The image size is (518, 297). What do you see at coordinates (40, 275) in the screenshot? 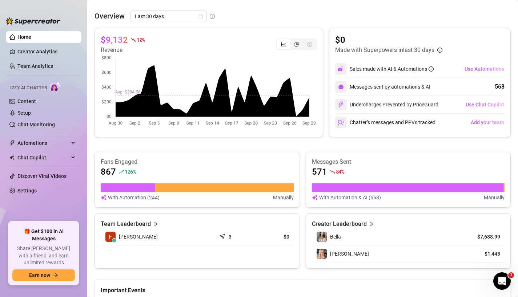
I see `span: Earn now` at bounding box center [40, 275].